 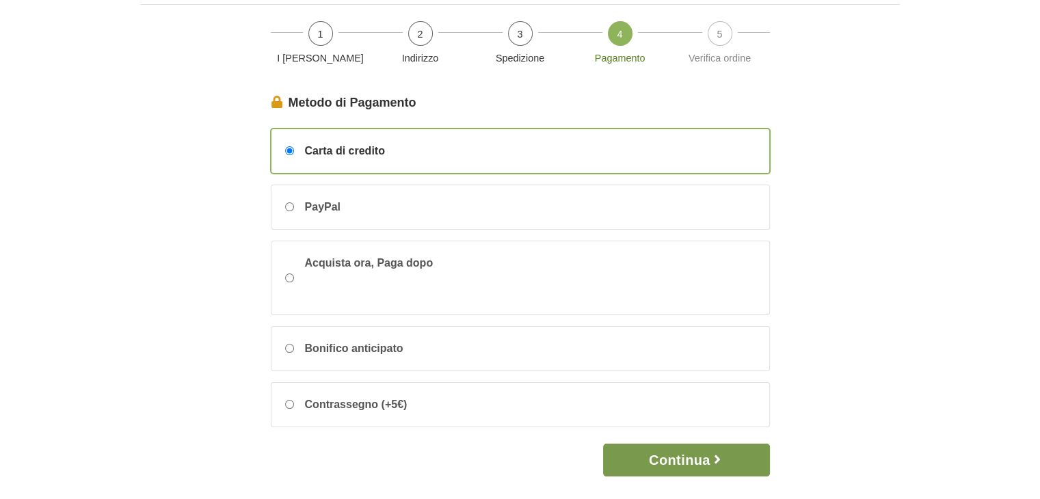 I want to click on button: Continua, so click(x=686, y=460).